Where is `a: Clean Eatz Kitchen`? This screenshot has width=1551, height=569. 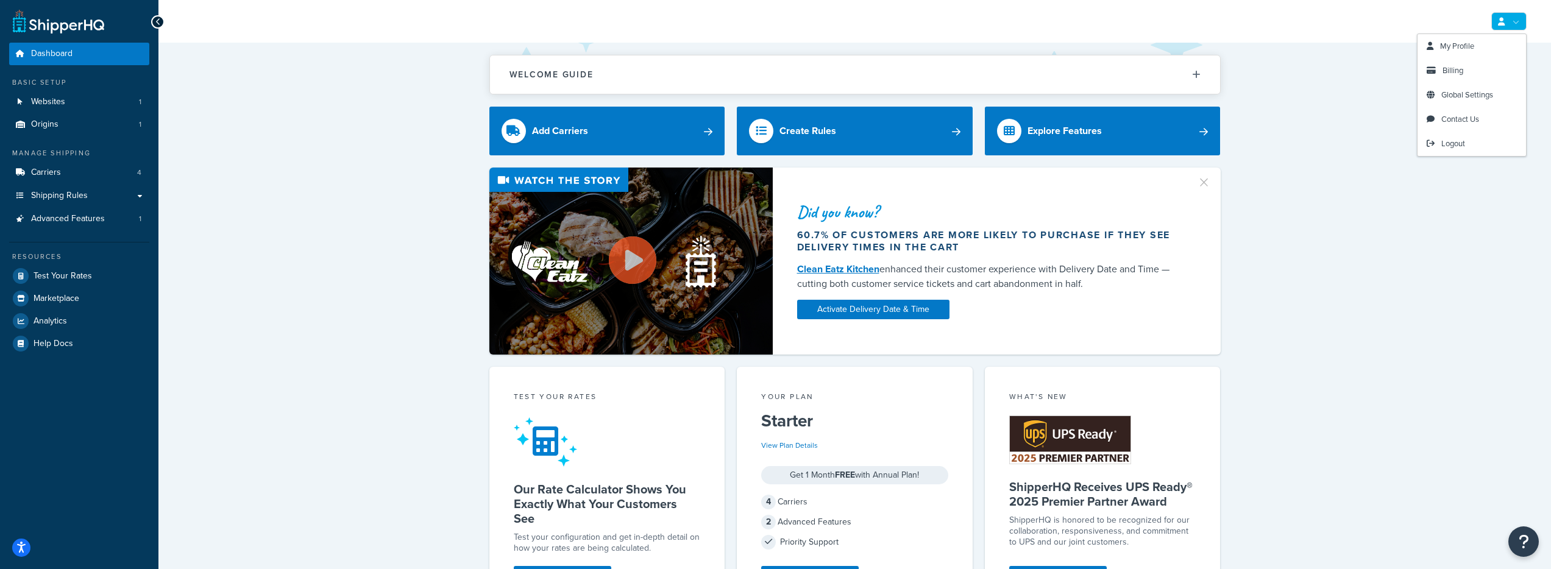
a: Clean Eatz Kitchen is located at coordinates (838, 269).